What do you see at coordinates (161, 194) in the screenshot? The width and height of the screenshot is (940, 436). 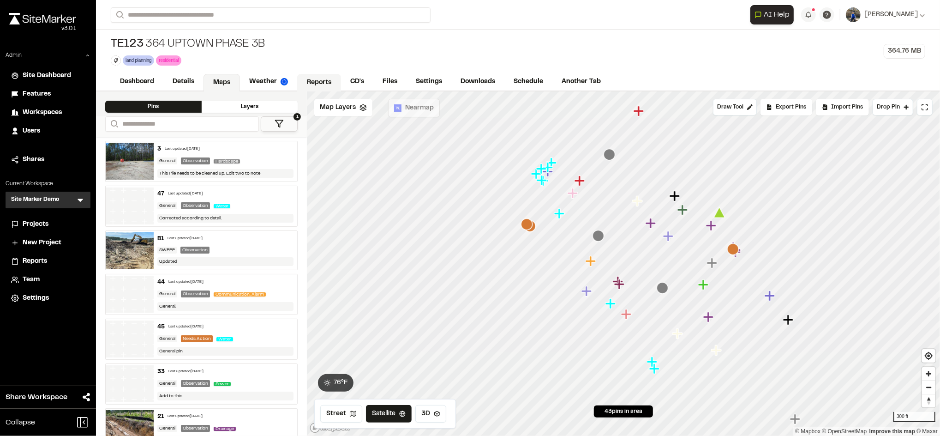 I see `div: 47` at bounding box center [161, 194].